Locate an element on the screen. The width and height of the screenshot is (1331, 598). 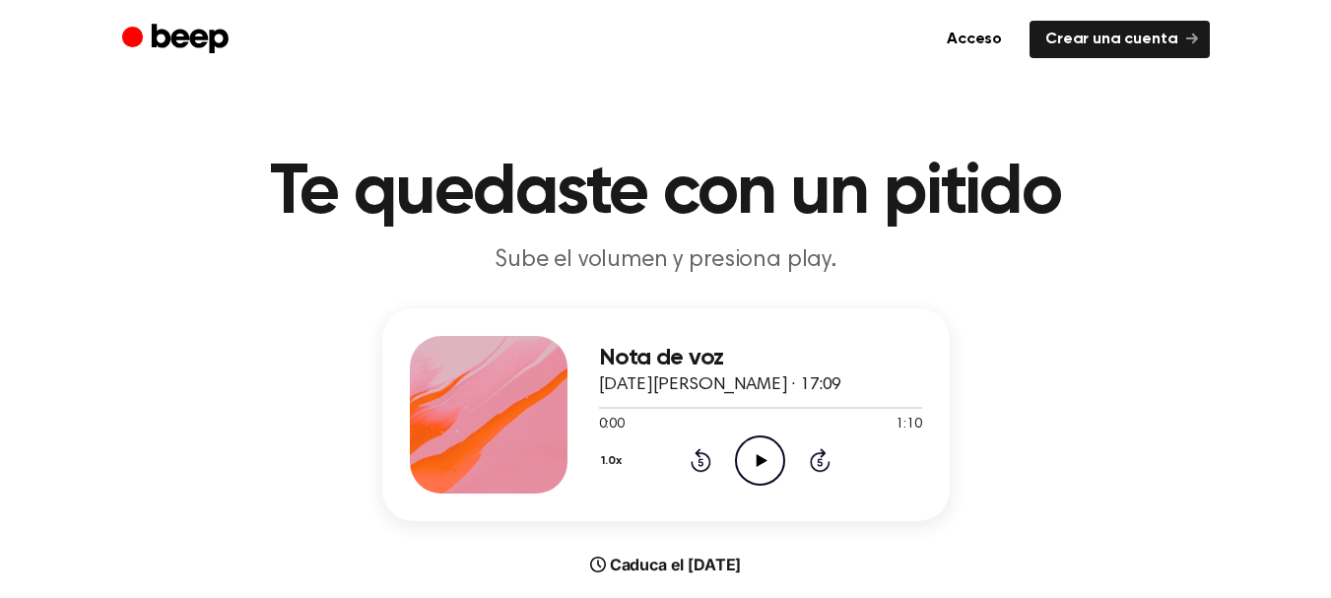
a: Crear una cuenta is located at coordinates (1119, 39).